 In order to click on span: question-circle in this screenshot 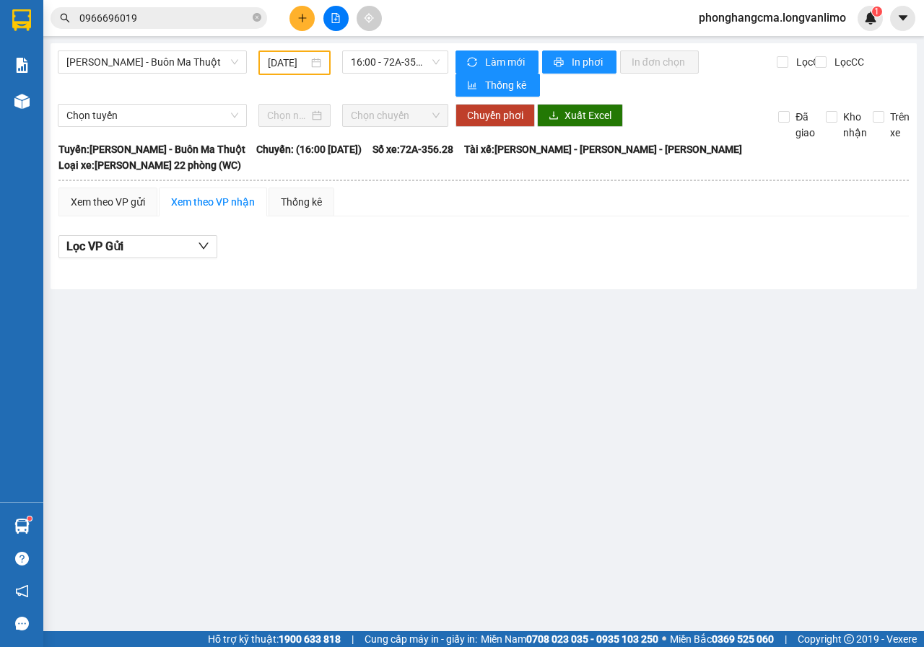, I will do `click(22, 559)`.